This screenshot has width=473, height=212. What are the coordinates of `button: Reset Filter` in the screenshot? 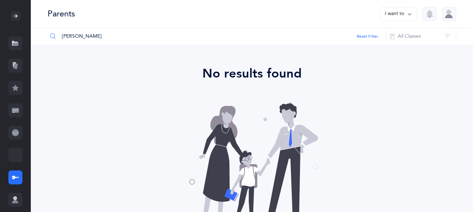 It's located at (367, 36).